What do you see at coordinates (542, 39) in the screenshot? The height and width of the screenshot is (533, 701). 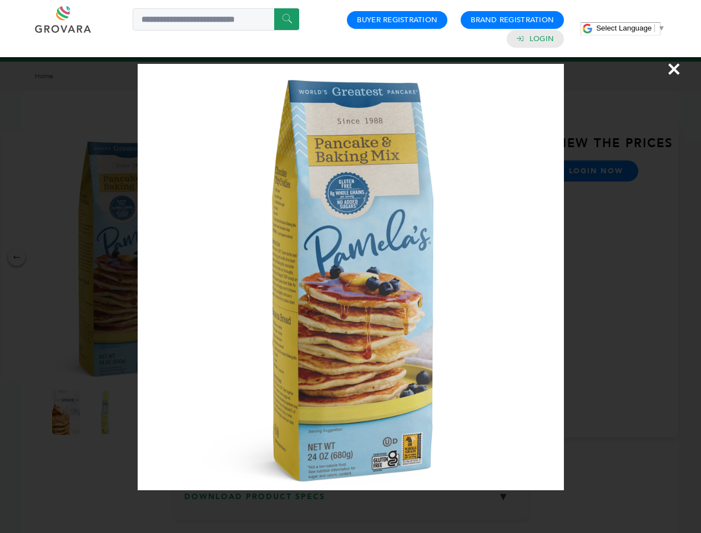 I see `a: Login` at bounding box center [542, 39].